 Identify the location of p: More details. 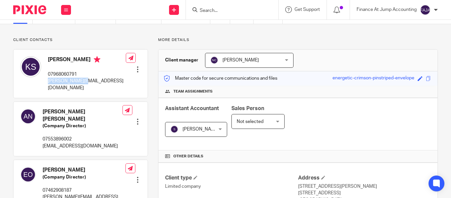
(298, 40).